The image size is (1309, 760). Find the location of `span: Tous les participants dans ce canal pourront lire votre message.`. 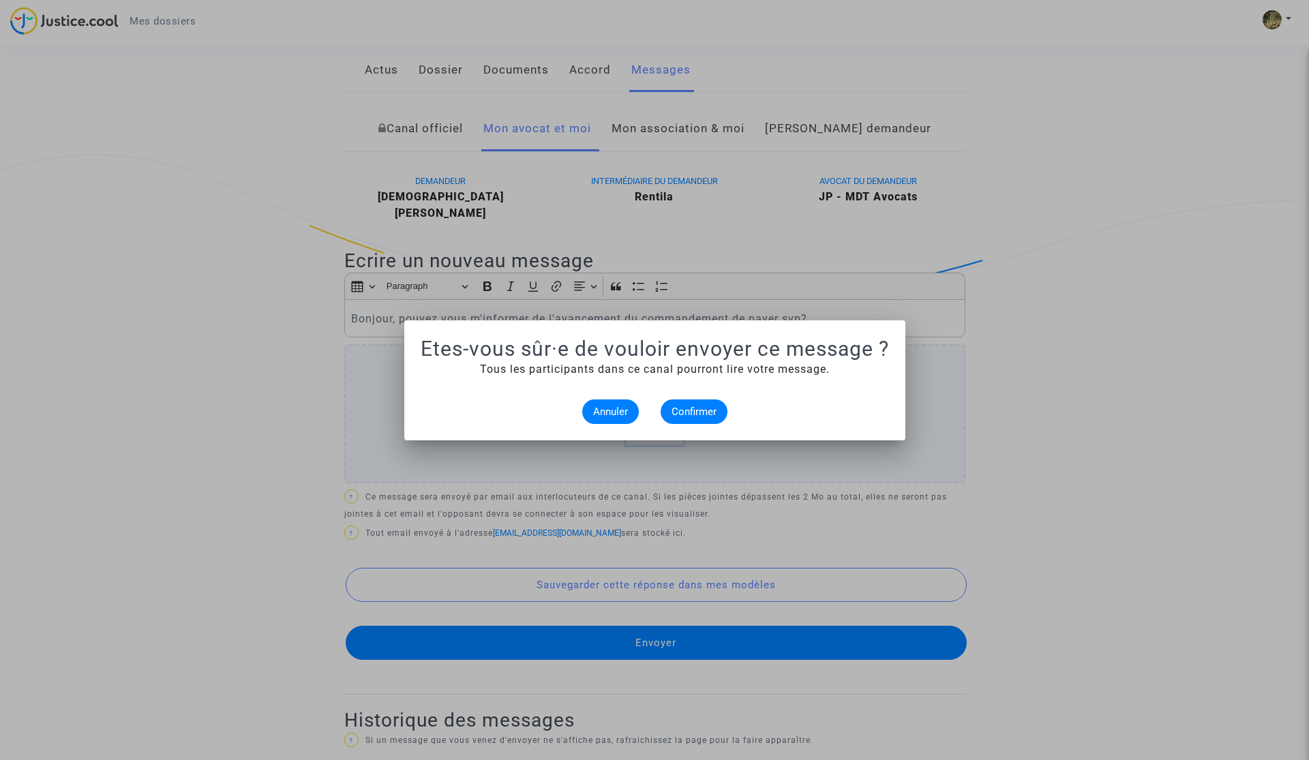

span: Tous les participants dans ce canal pourront lire votre message. is located at coordinates (654, 369).